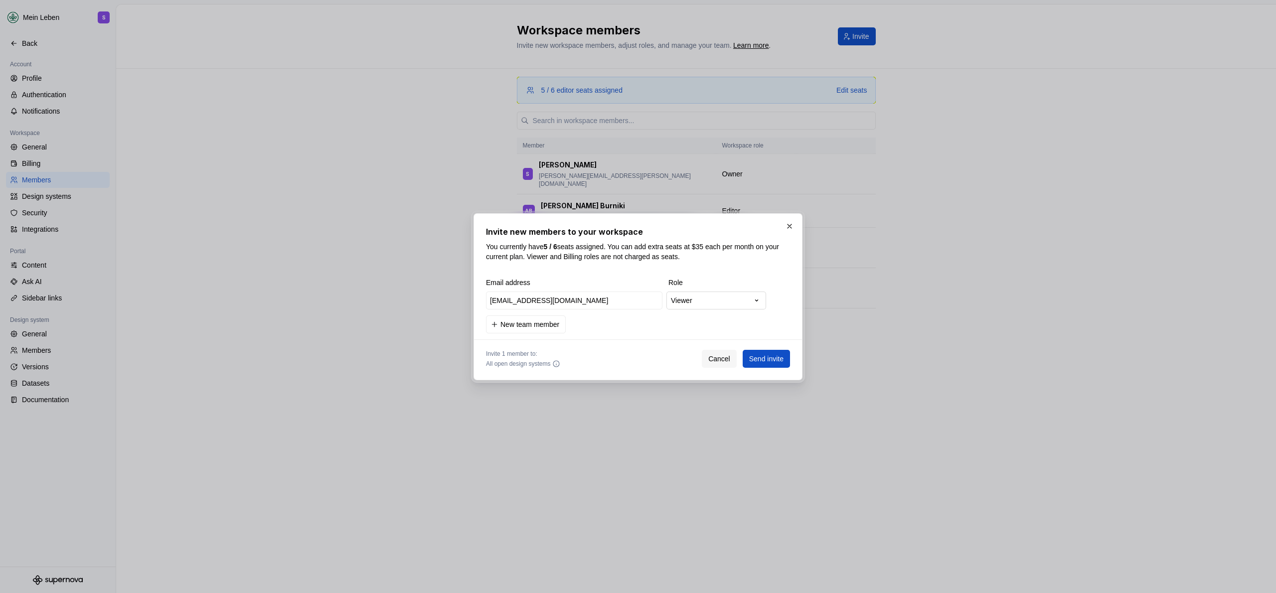  What do you see at coordinates (766, 359) in the screenshot?
I see `span: Send invite` at bounding box center [766, 359].